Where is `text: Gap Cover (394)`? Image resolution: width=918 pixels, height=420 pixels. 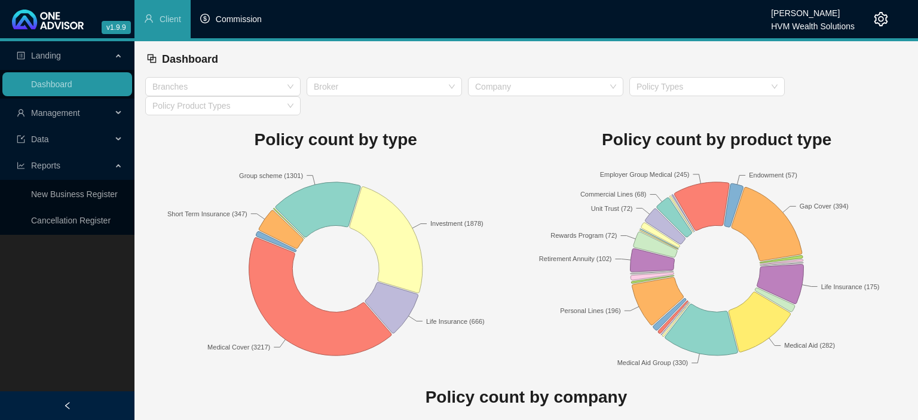
text: Gap Cover (394) is located at coordinates (824, 206).